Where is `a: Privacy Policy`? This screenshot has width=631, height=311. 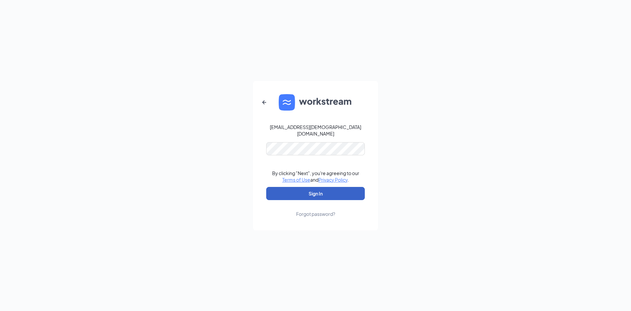
a: Privacy Policy is located at coordinates (333, 180).